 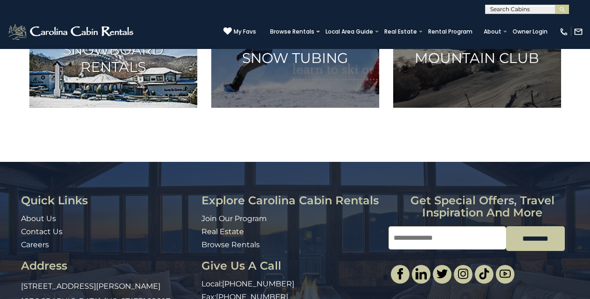 What do you see at coordinates (35, 245) in the screenshot?
I see `a: Careers` at bounding box center [35, 245].